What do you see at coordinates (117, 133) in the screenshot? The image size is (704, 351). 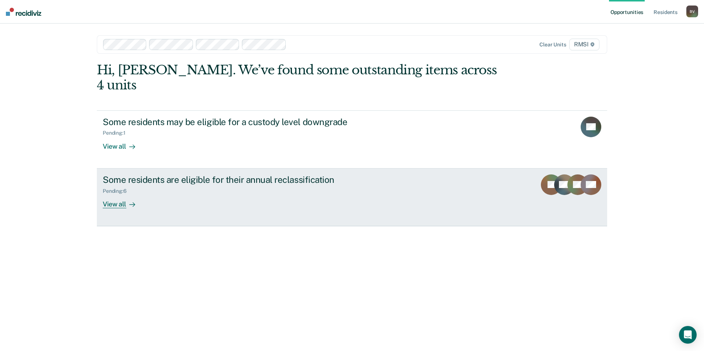 I see `div: Pending : 1` at bounding box center [117, 133].